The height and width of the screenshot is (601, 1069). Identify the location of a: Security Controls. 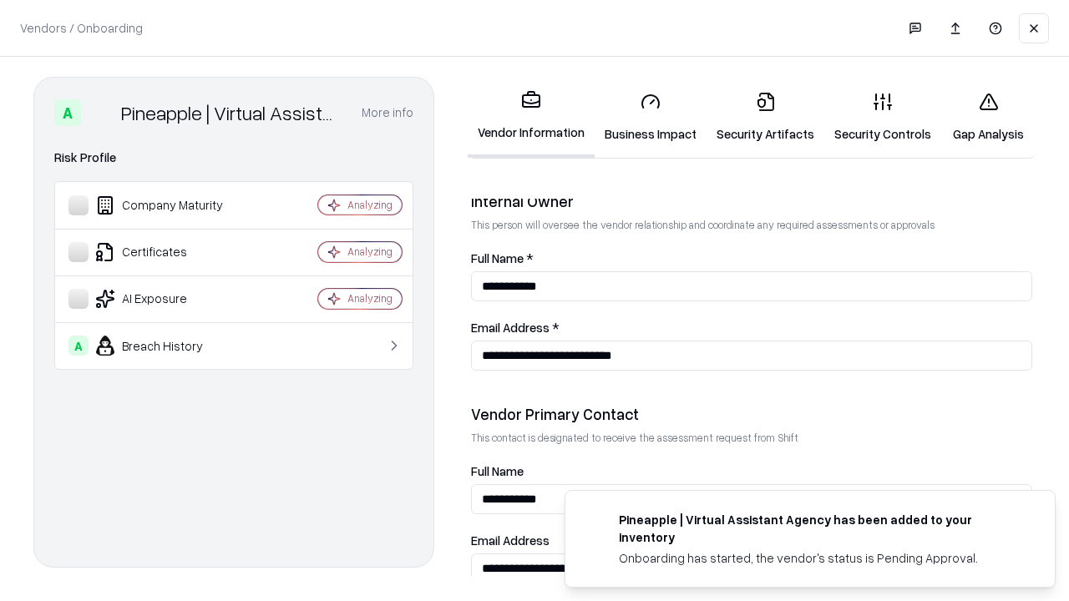
(883, 117).